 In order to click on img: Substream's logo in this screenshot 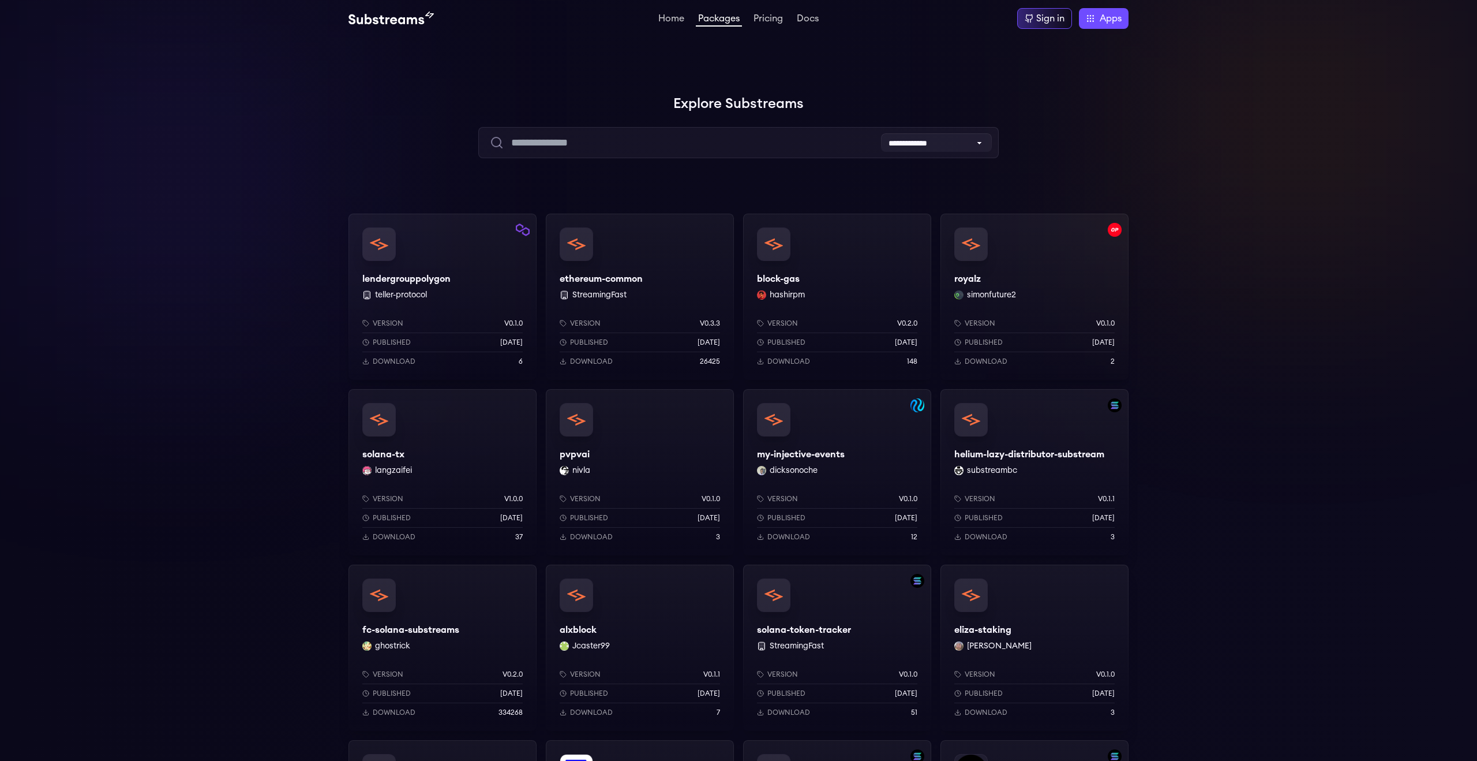, I will do `click(391, 18)`.